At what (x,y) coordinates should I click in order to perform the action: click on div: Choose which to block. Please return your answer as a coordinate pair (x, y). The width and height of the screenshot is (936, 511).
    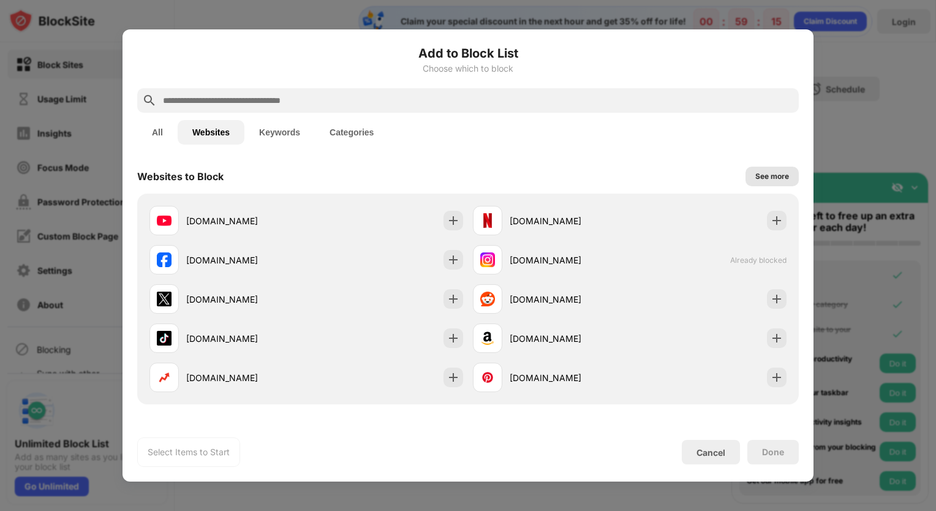
    Looking at the image, I should click on (468, 69).